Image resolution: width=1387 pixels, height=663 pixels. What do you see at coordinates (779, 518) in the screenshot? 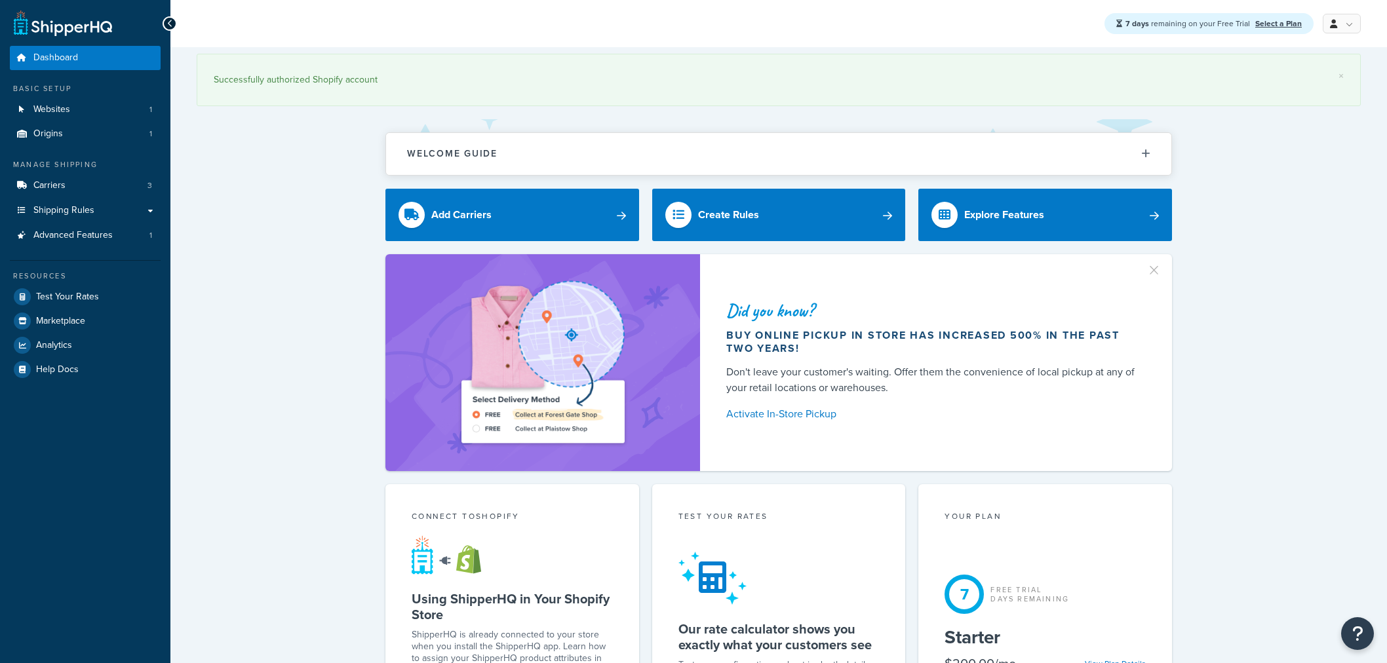
I see `div: Test your rates` at bounding box center [779, 518].